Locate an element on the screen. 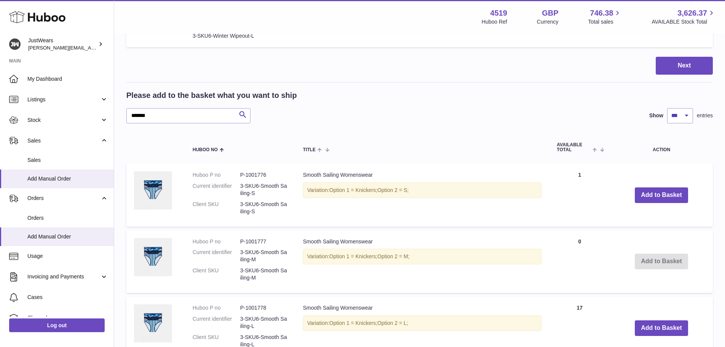 The width and height of the screenshot is (725, 347). img: josh@just-wears.com is located at coordinates (15, 44).